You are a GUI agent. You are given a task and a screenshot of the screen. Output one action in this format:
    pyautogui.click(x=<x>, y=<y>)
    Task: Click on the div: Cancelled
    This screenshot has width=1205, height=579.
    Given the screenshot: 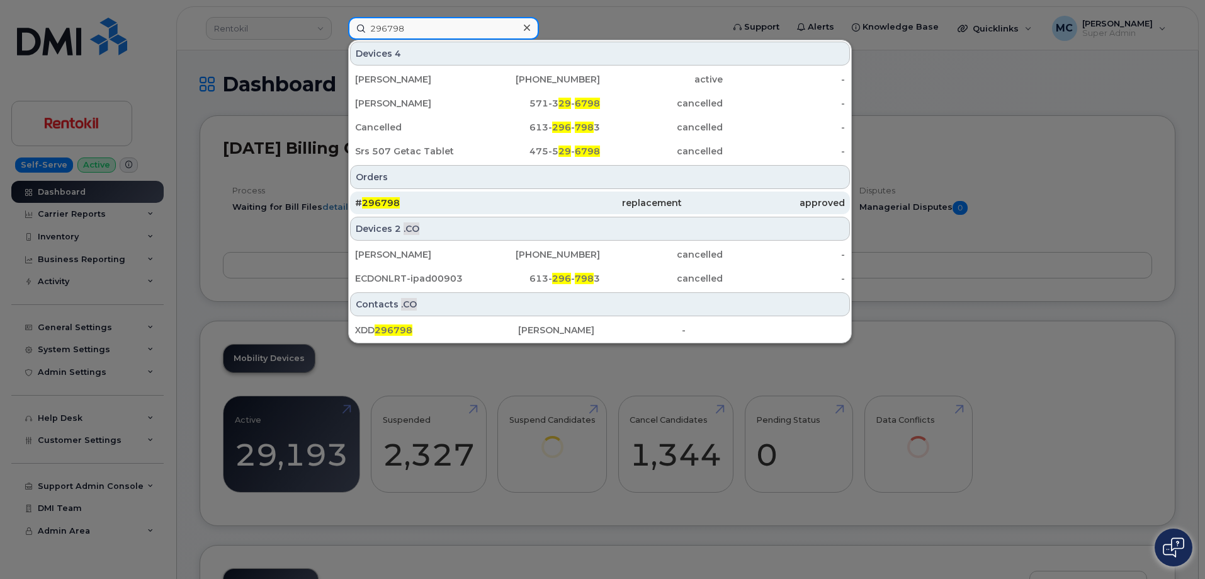 What is the action you would take?
    pyautogui.click(x=416, y=127)
    